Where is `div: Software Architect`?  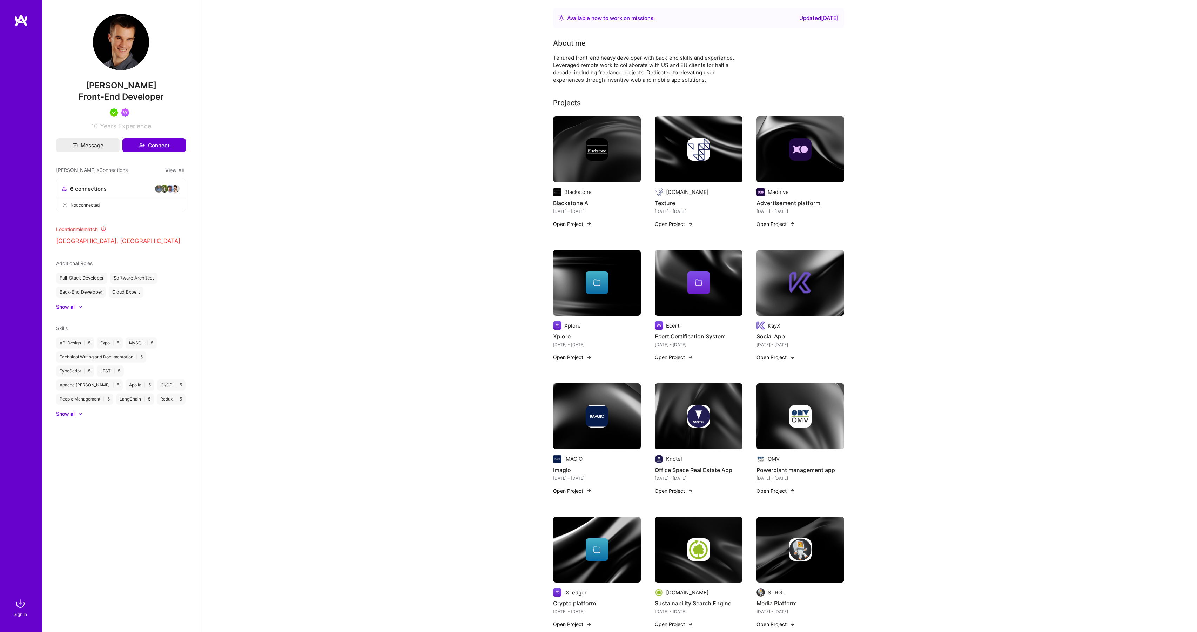
div: Software Architect is located at coordinates (134, 278).